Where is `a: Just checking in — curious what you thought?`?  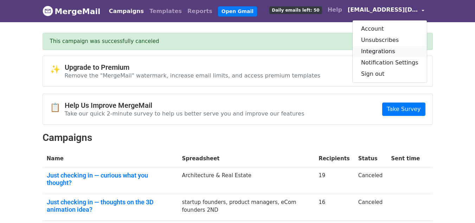
a: Just checking in — curious what you thought? is located at coordinates (110, 179).